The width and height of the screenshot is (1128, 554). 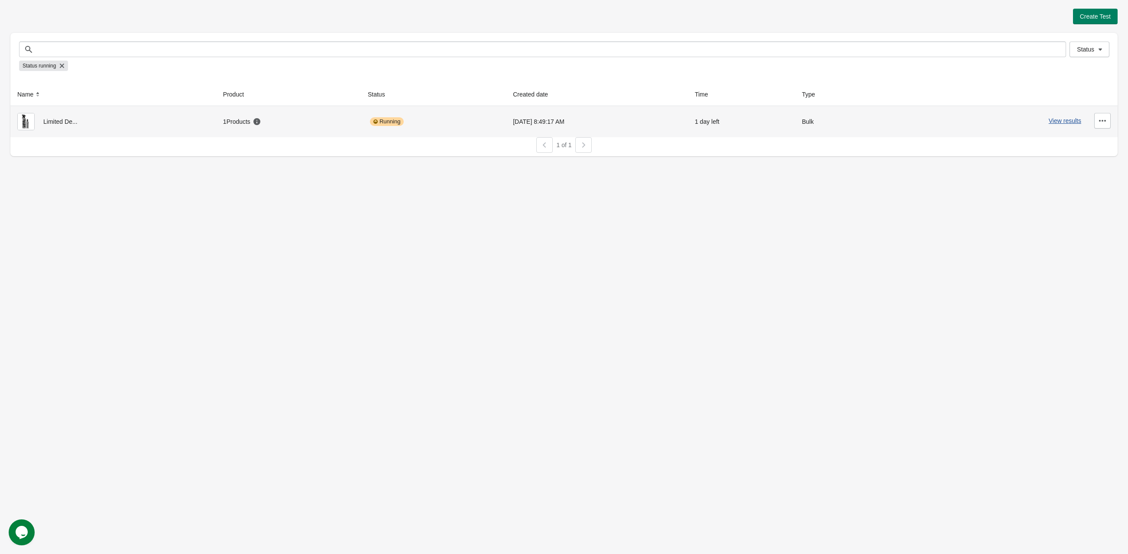 I want to click on span: Status running, so click(x=39, y=66).